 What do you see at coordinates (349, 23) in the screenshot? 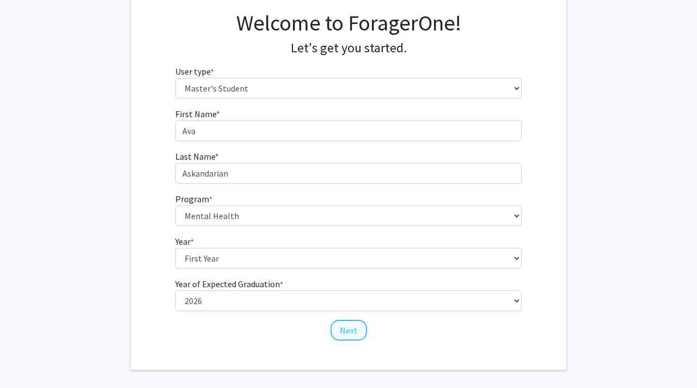
I see `h1: Welcome to ForagerOne!` at bounding box center [349, 23].